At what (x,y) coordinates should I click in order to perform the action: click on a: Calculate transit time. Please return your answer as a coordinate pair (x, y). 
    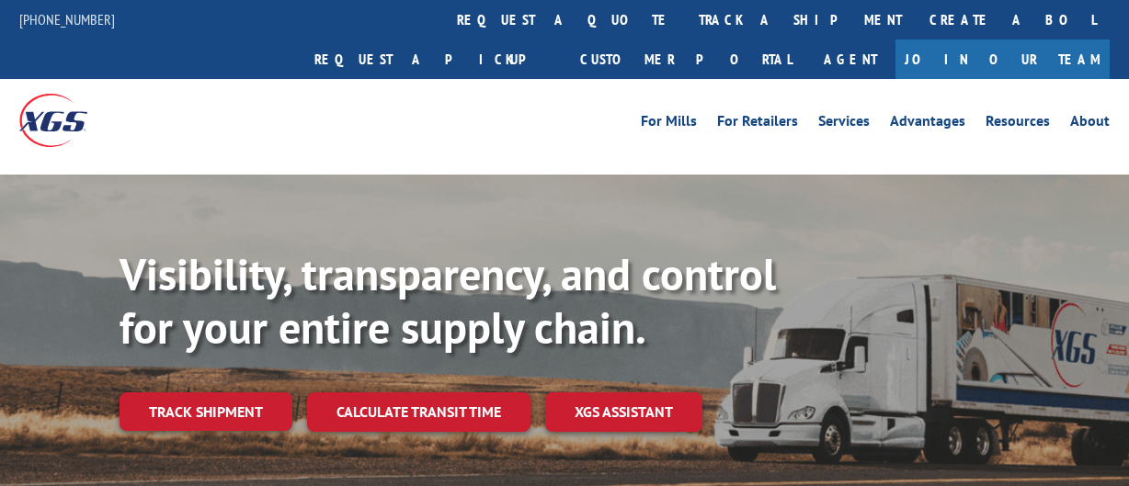
    Looking at the image, I should click on (418, 412).